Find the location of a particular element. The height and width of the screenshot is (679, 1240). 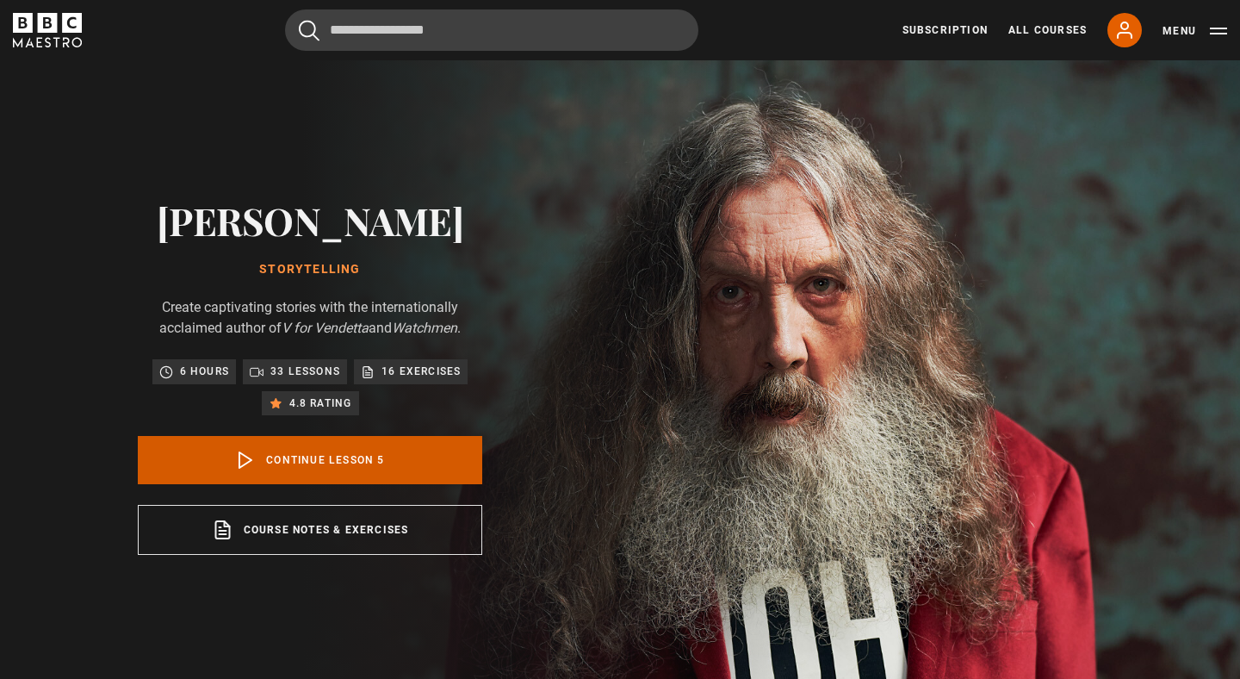

input: Search is located at coordinates (492, 30).